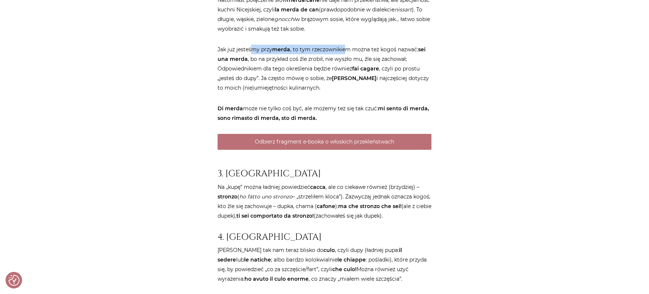 Image resolution: width=649 pixels, height=294 pixels. What do you see at coordinates (365, 69) in the screenshot?
I see `strong: fai cagare` at bounding box center [365, 69].